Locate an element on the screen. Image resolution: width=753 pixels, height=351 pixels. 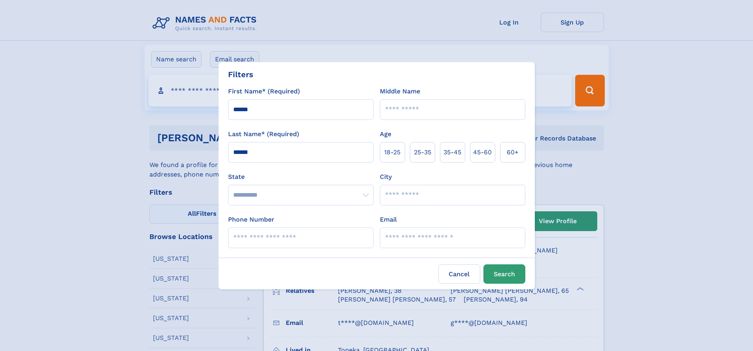
label: City is located at coordinates (386, 177).